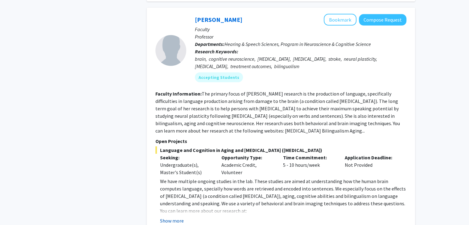 The height and width of the screenshot is (225, 469). What do you see at coordinates (371, 157) in the screenshot?
I see `p: Application Deadline:` at bounding box center [371, 157].